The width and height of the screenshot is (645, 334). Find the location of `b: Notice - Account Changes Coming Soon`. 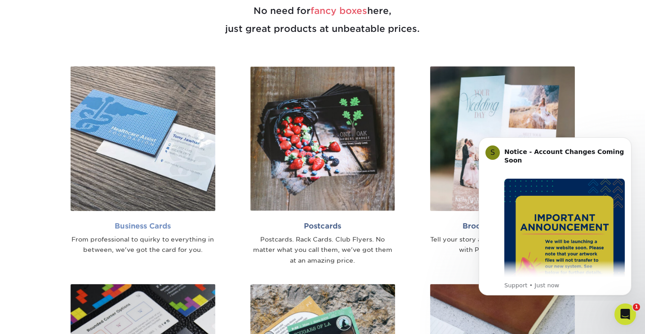

b: Notice - Account Changes Coming Soon is located at coordinates (99, 27).